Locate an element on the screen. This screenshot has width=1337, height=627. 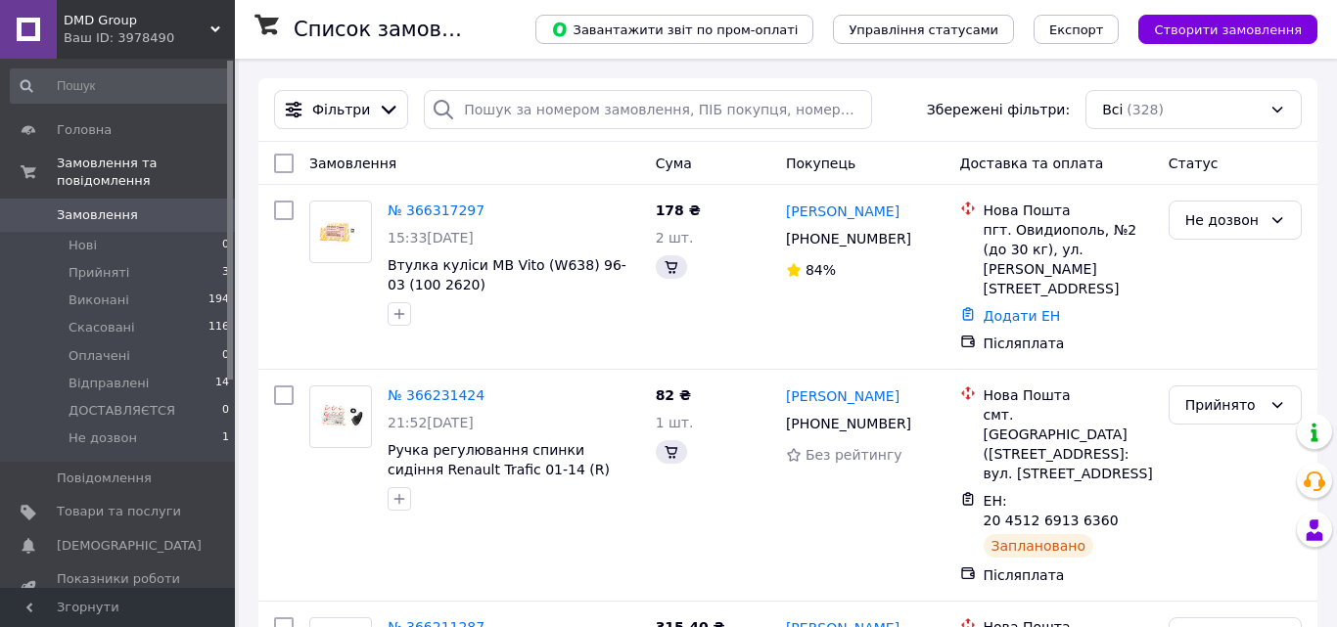
h1: Список замовлень is located at coordinates (392, 29).